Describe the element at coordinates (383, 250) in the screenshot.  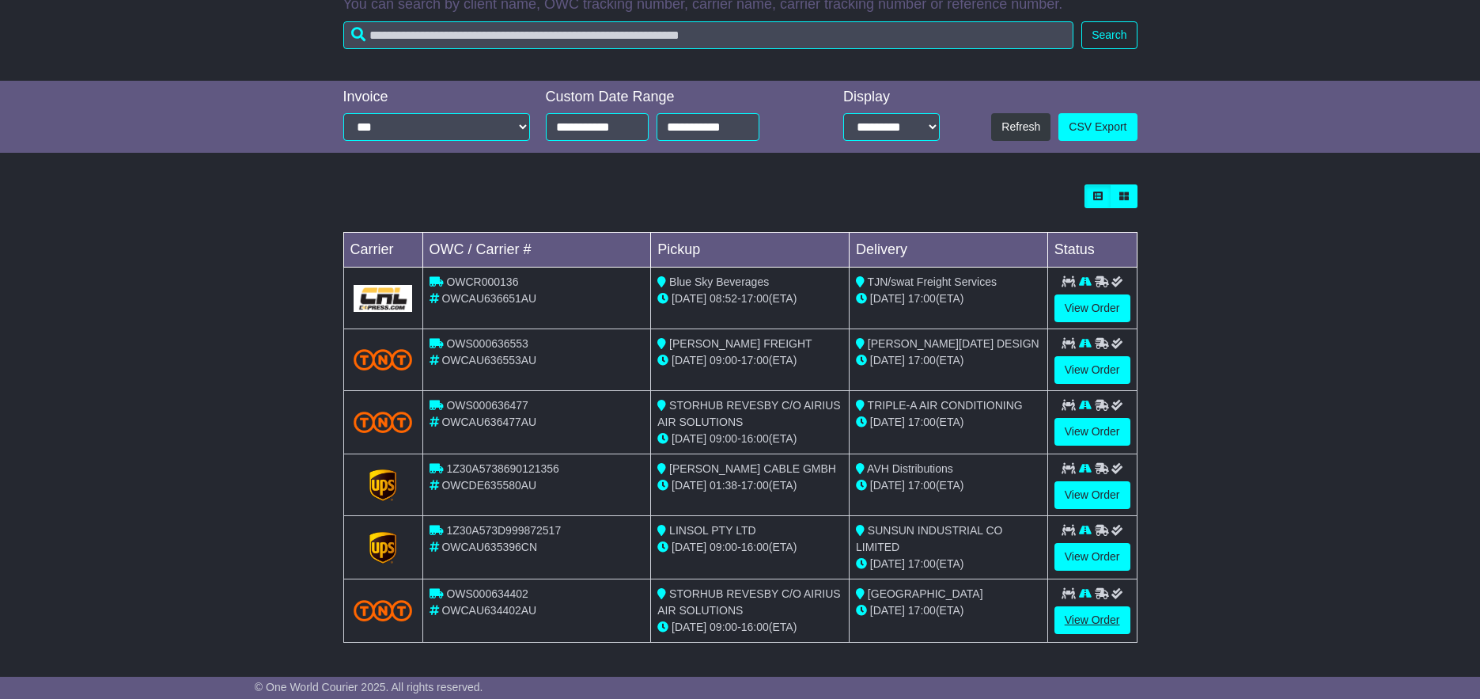
I see `td: Carrier` at that location.